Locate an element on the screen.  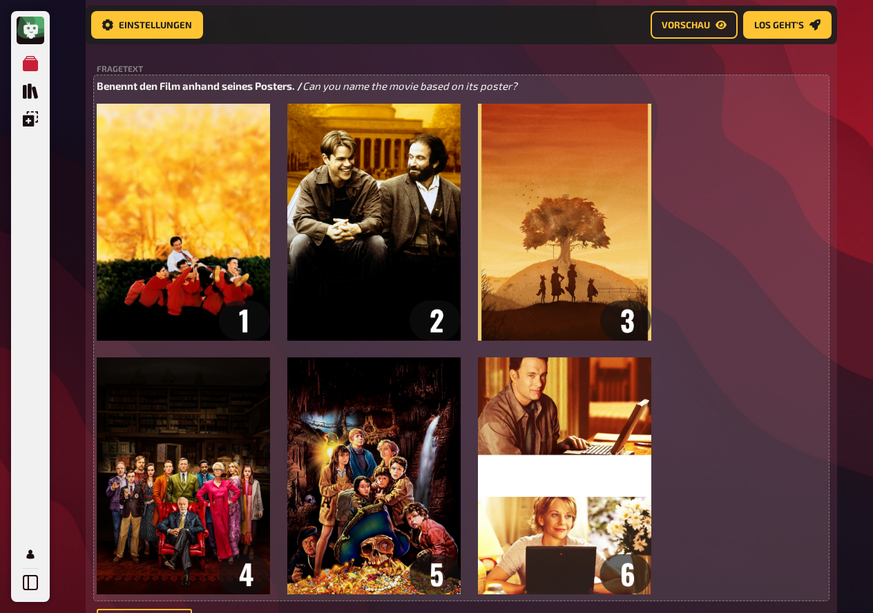
a: Meine Quizze is located at coordinates (30, 64).